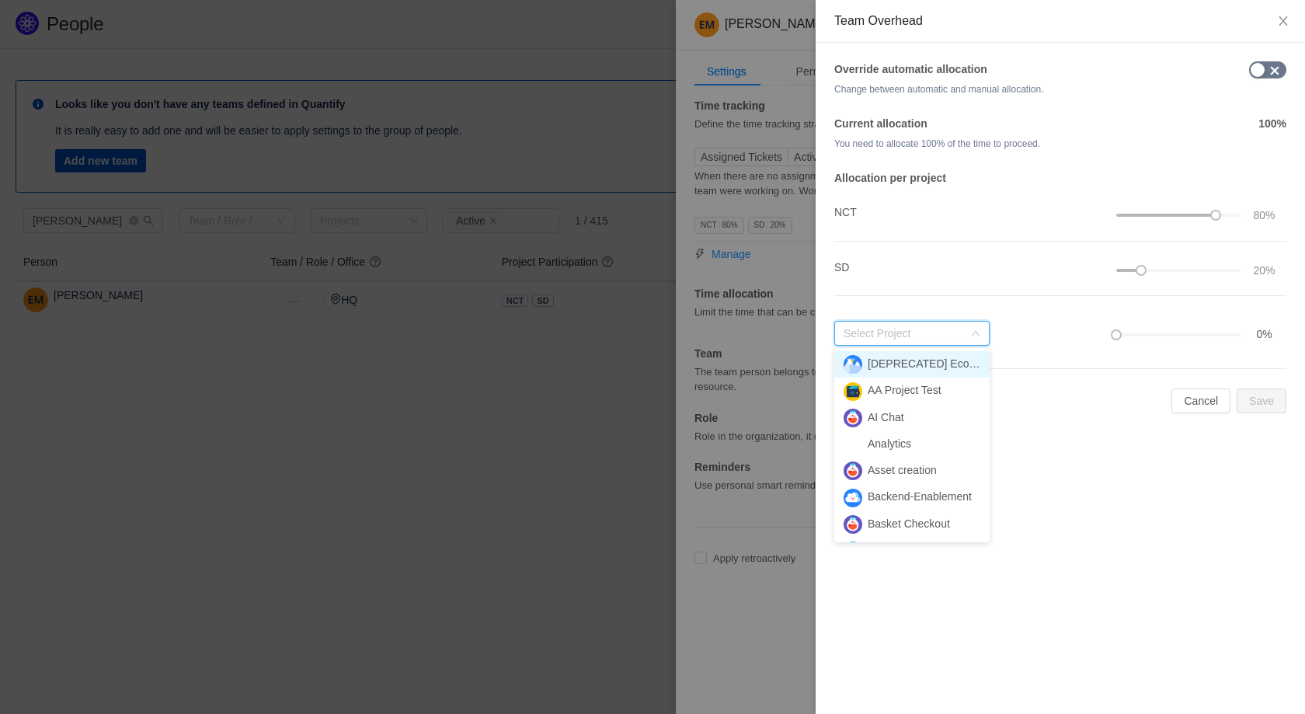 The width and height of the screenshot is (1305, 714). What do you see at coordinates (912, 471) in the screenshot?
I see `li: Asset creation` at bounding box center [912, 471].